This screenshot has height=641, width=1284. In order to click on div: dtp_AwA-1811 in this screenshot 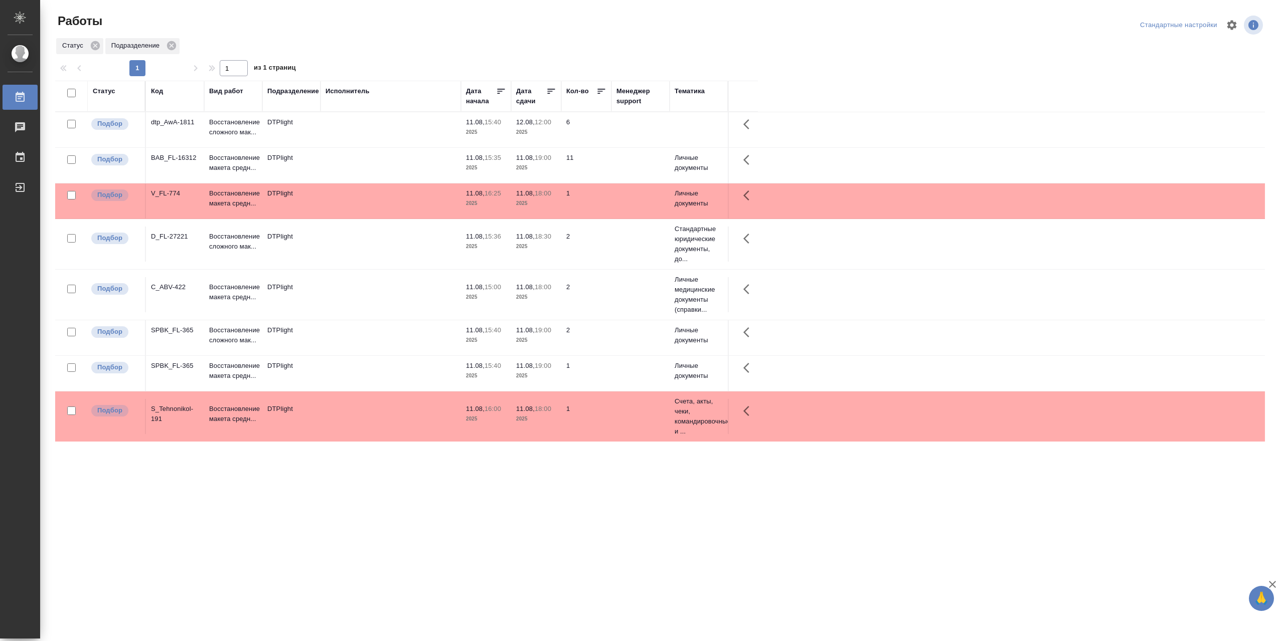, I will do `click(175, 122)`.